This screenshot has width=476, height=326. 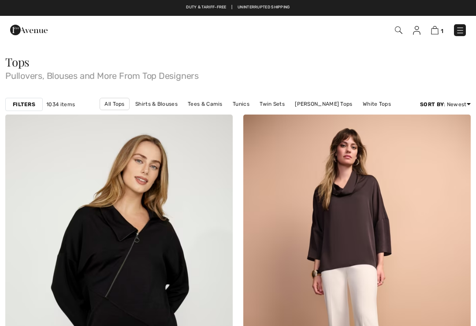 I want to click on img: Search, so click(x=399, y=30).